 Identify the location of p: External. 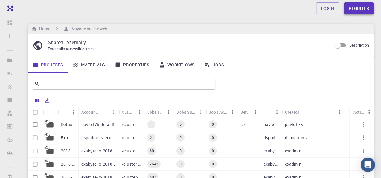
(68, 138).